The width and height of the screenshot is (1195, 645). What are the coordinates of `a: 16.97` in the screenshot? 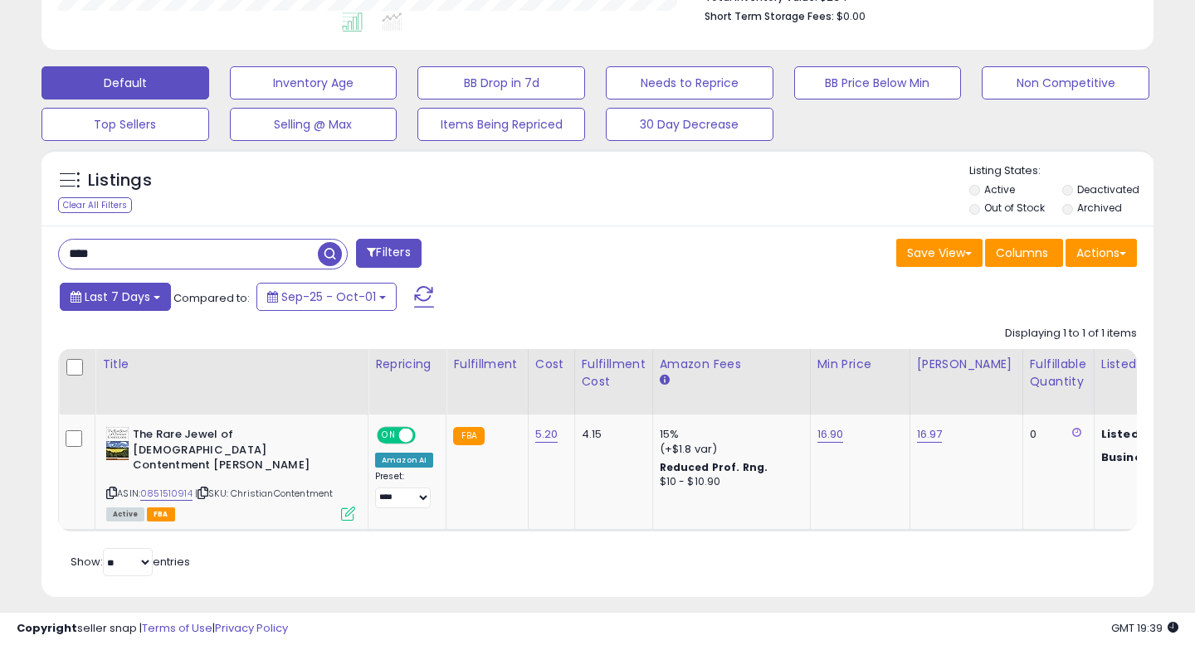 It's located at (929, 435).